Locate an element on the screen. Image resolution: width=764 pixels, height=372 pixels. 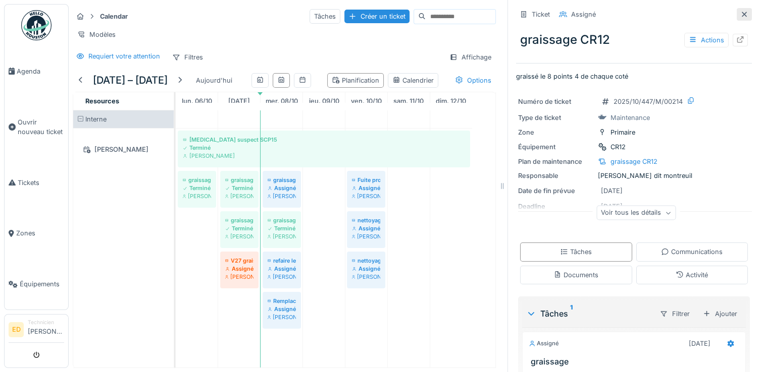
a: 7 octobre 2025 is located at coordinates (239, 101).